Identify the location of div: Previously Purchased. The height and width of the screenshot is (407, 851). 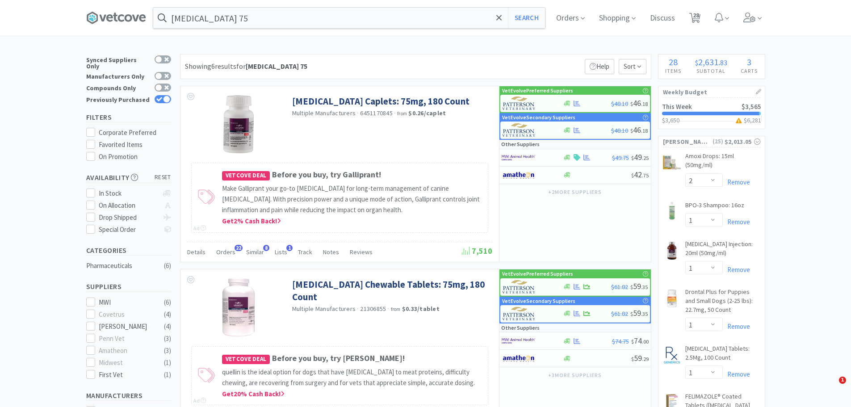
(118, 99).